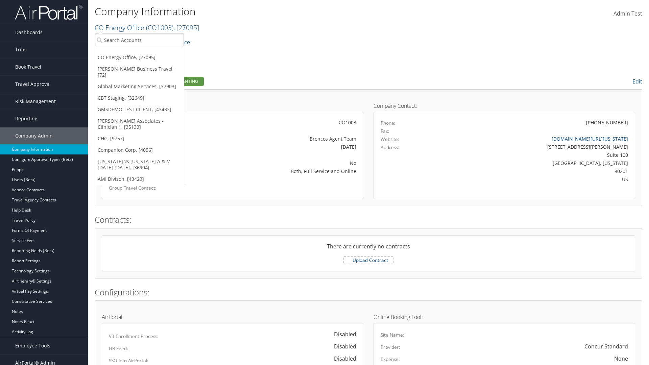  What do you see at coordinates (160, 27) in the screenshot?
I see `span: ( CO1003 )` at bounding box center [160, 27].